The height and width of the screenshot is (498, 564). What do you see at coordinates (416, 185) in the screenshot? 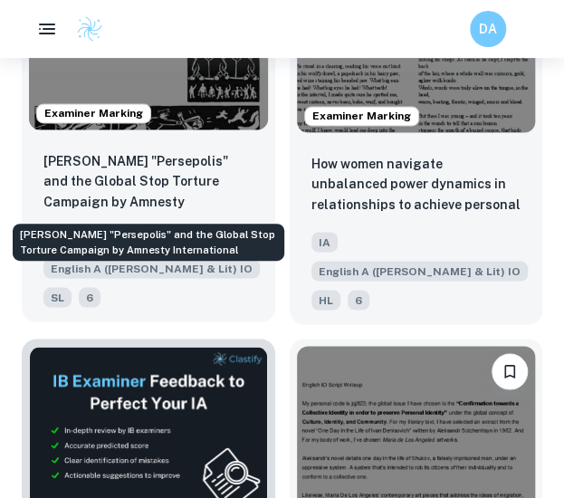
I see `p: How women navigate unbalanced power dynamics in relationships to achieve personal growth and empo...` at bounding box center [416, 185].